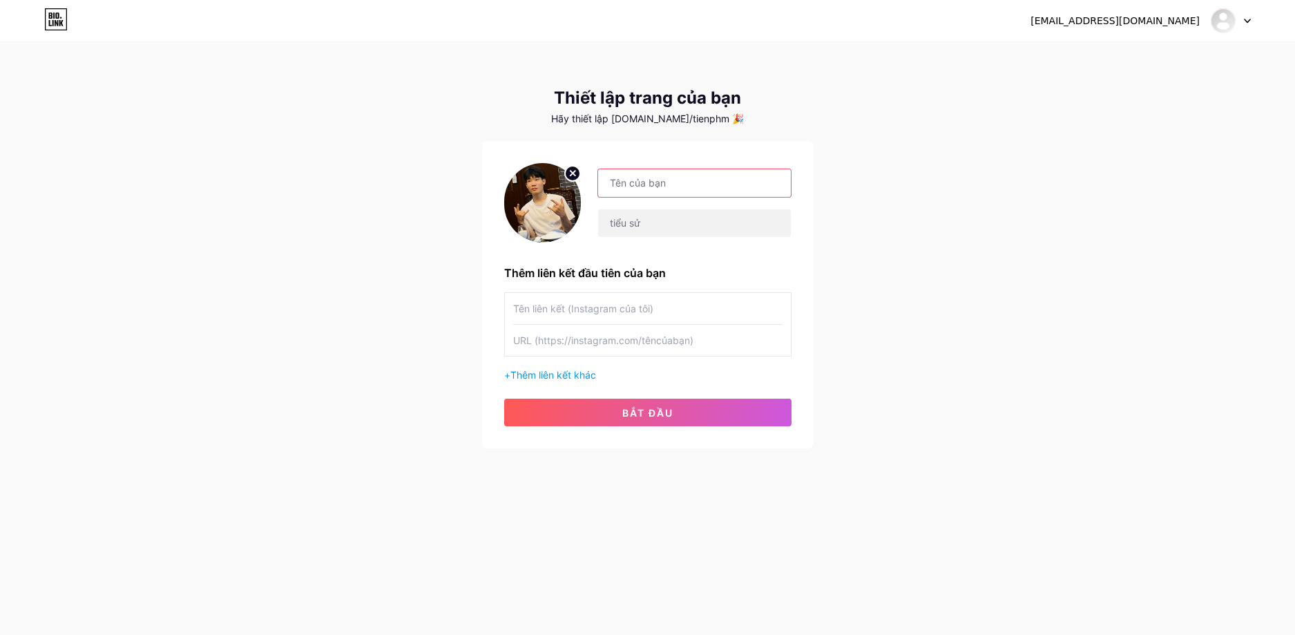  I want to click on button: bắt đầu, so click(648, 412).